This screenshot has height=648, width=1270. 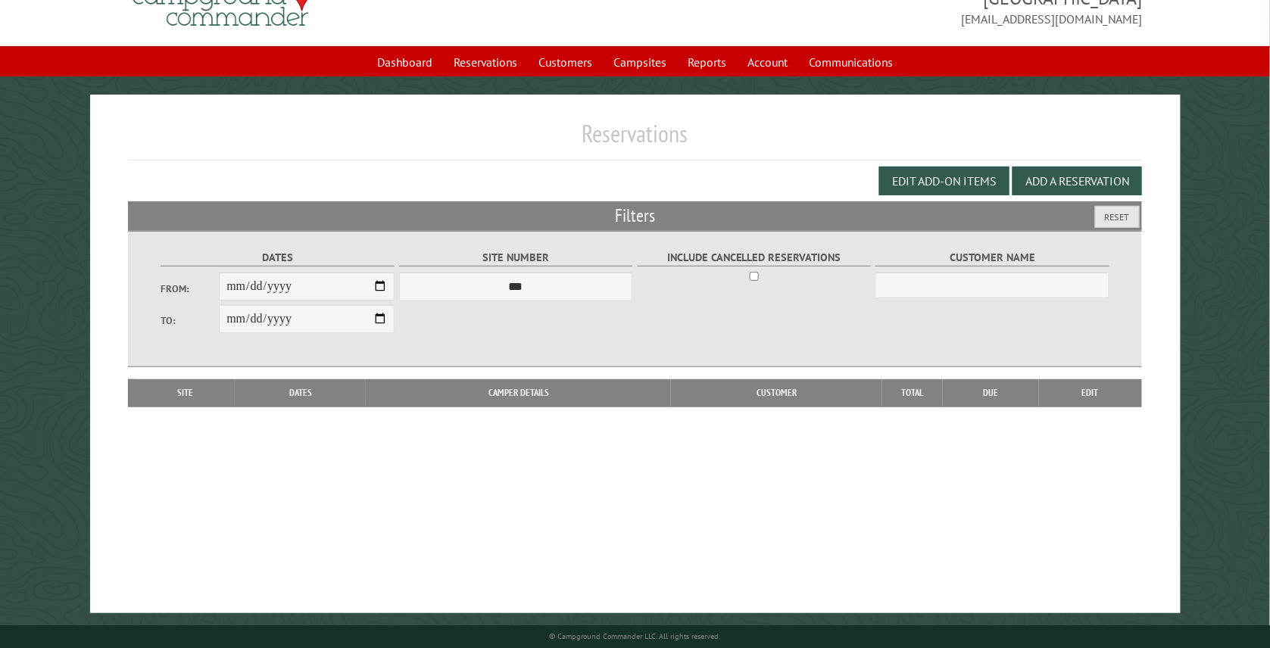 I want to click on th: Due, so click(x=991, y=393).